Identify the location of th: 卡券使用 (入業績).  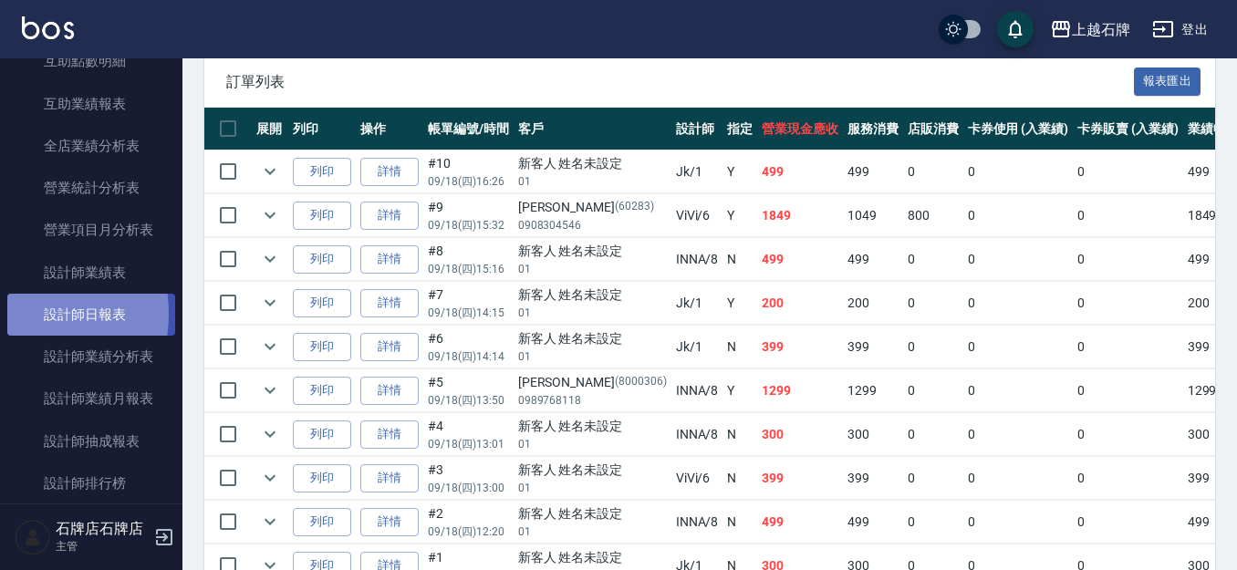
(1018, 129).